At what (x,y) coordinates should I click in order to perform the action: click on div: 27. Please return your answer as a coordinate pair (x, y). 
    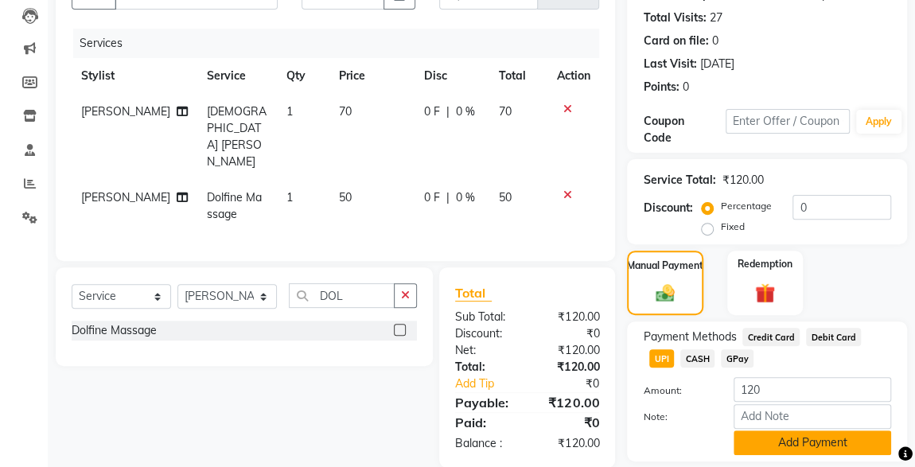
    Looking at the image, I should click on (716, 18).